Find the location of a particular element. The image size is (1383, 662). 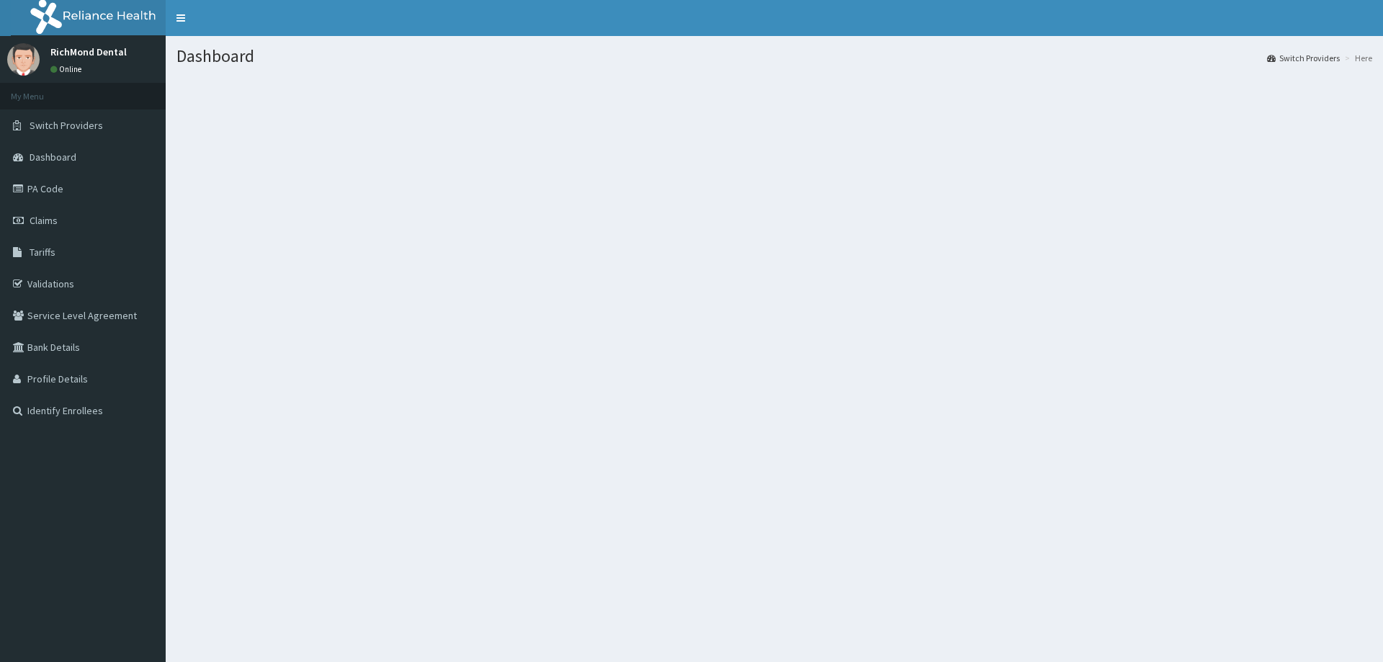

span: Switch Providers is located at coordinates (66, 125).